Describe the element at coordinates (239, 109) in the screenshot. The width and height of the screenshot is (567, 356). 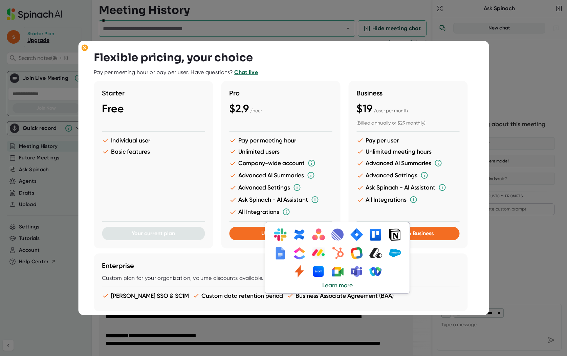
I see `span: $2.9` at that location.